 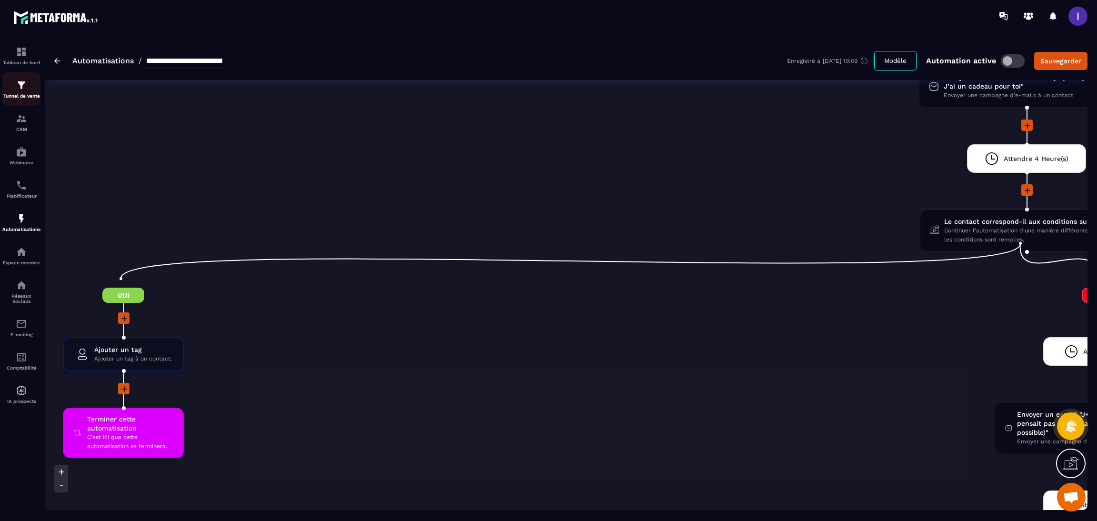 What do you see at coordinates (21, 291) in the screenshot?
I see `a: social-networksocial-networkRéseaux Sociaux` at bounding box center [21, 291].